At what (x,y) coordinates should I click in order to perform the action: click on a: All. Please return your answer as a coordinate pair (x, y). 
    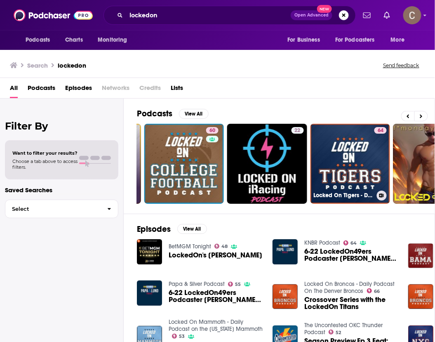
    Looking at the image, I should click on (14, 90).